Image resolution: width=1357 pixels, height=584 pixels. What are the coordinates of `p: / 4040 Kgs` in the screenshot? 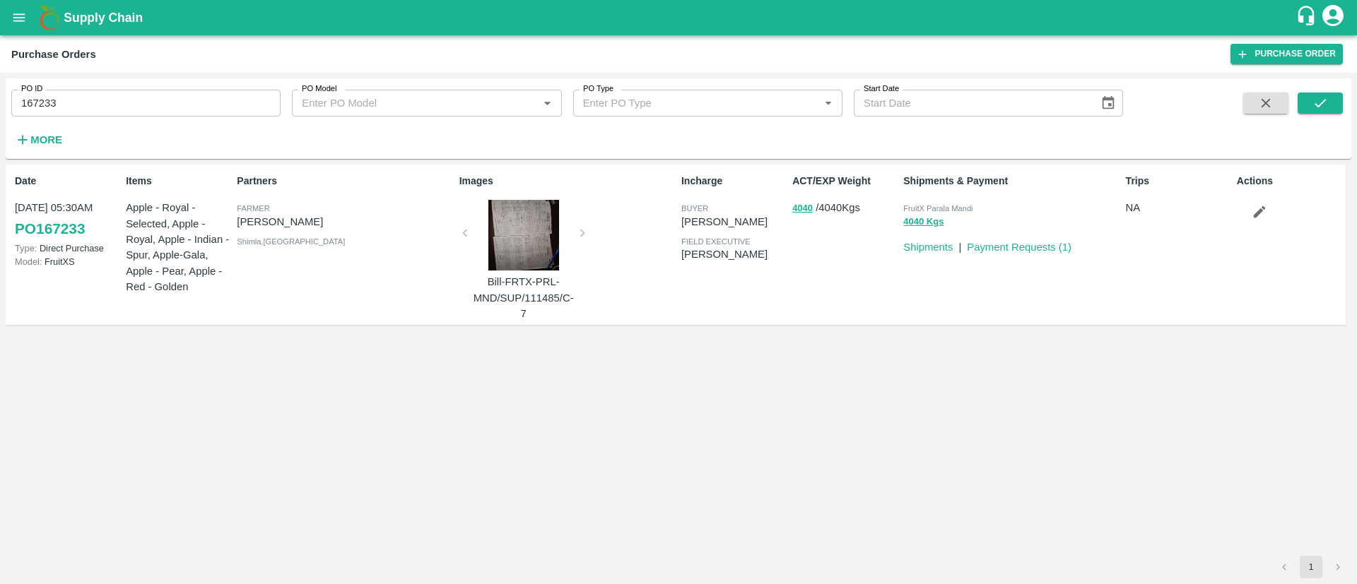 It's located at (844, 208).